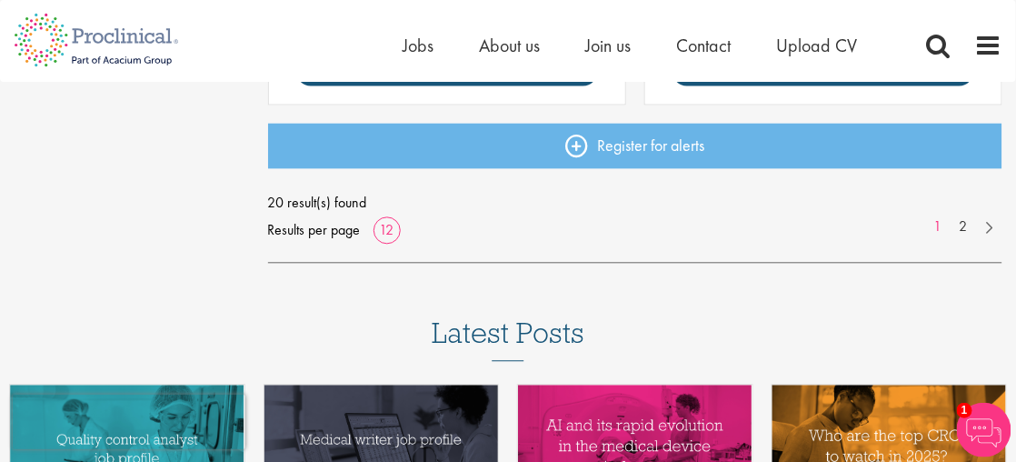  What do you see at coordinates (418, 45) in the screenshot?
I see `span: Jobs` at bounding box center [418, 45].